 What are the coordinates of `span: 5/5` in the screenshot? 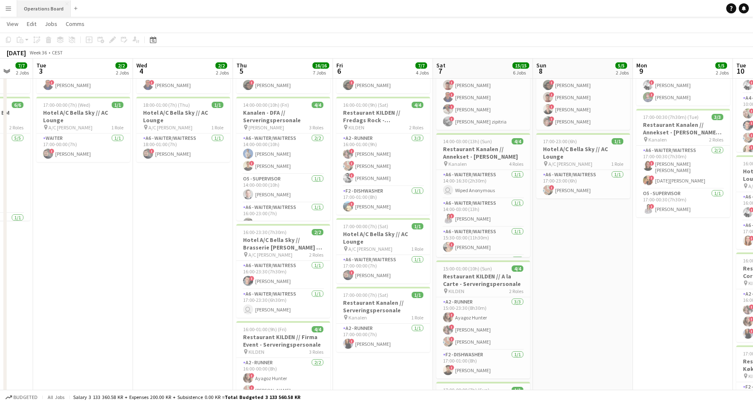 It's located at (622, 65).